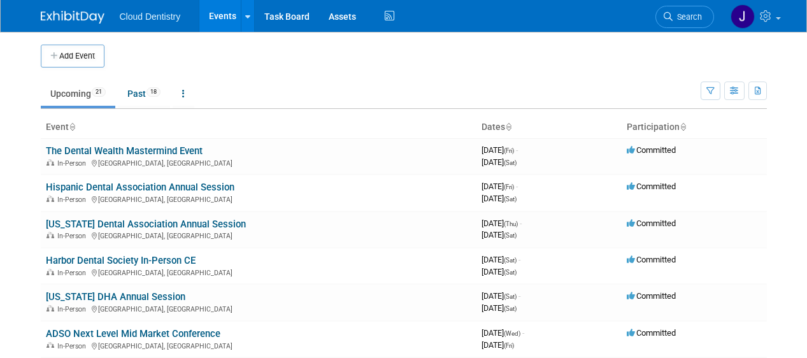 This screenshot has height=358, width=807. What do you see at coordinates (72, 127) in the screenshot?
I see `a: Sort by Event Name` at bounding box center [72, 127].